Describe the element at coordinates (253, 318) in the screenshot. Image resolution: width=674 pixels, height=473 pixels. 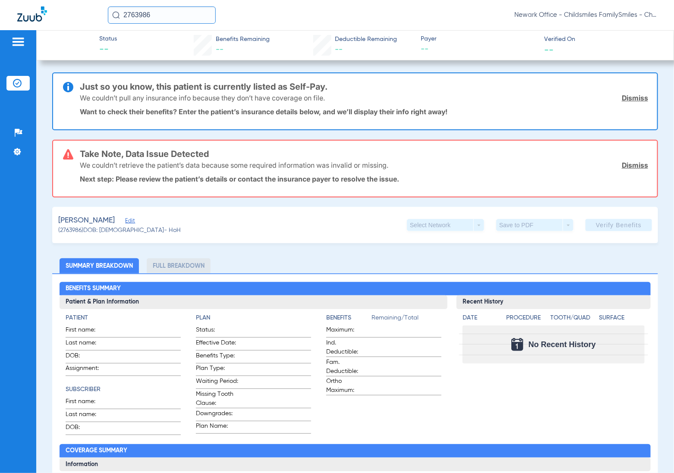
I see `app-breakdown-title: Plan` at that location.